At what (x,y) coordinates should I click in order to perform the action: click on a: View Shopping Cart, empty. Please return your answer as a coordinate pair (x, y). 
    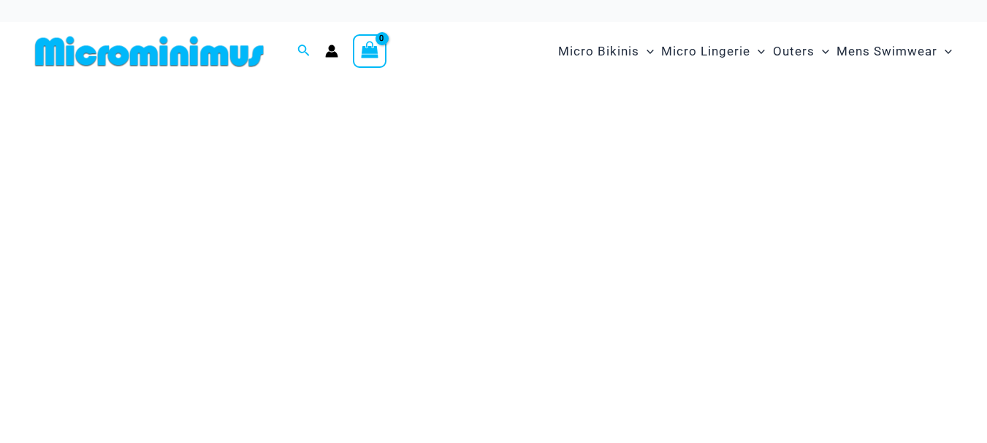
    Looking at the image, I should click on (370, 51).